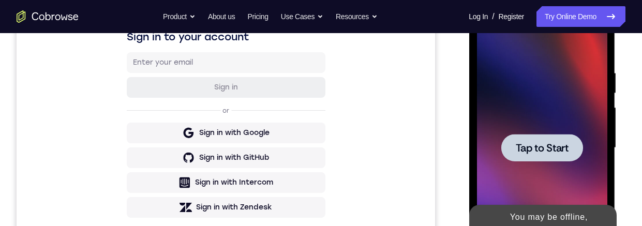 This screenshot has height=226, width=642. What do you see at coordinates (221, 17) in the screenshot?
I see `a: About us` at bounding box center [221, 17].